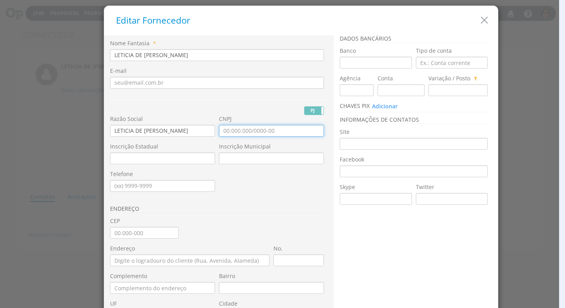  I want to click on label: Razão Social, so click(126, 119).